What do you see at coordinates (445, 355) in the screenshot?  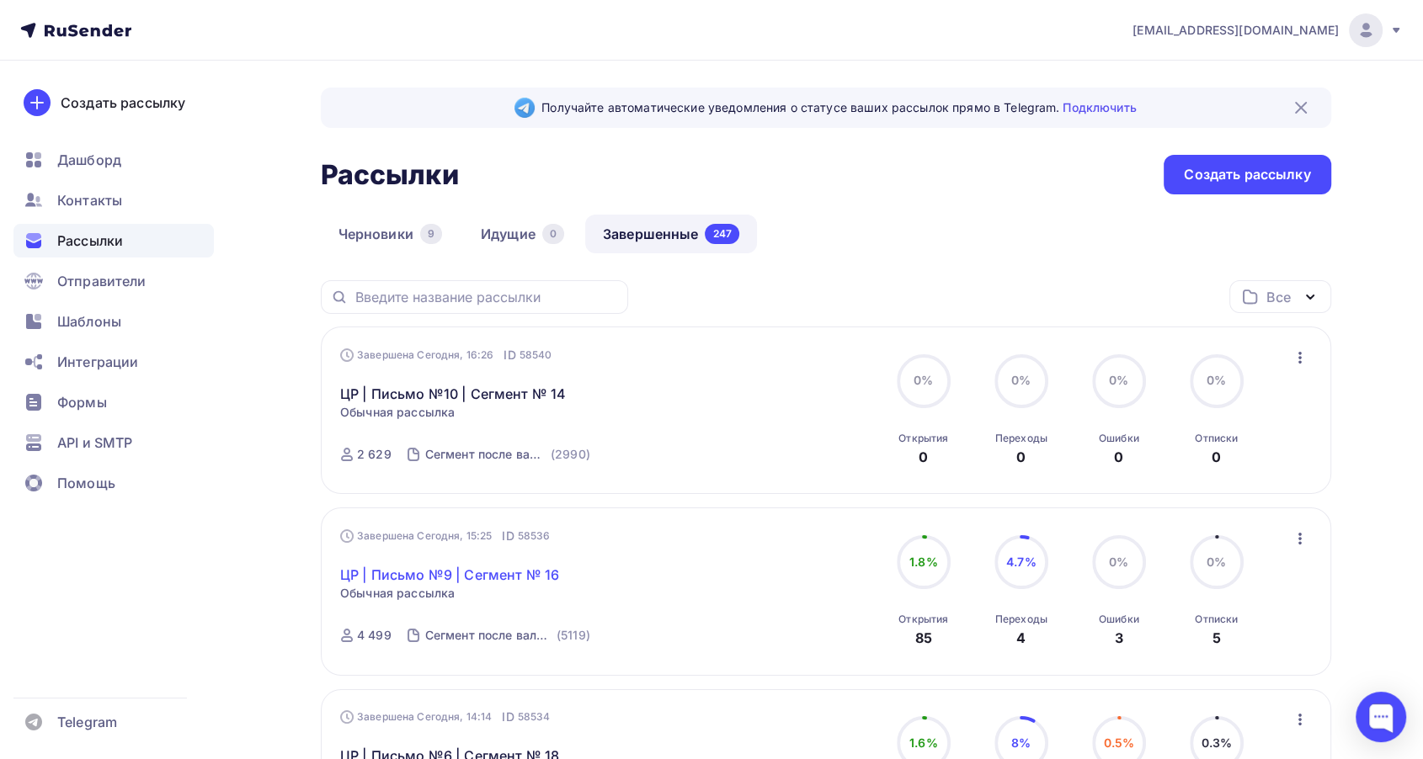 I see `div: Завершена Сегодня, 16:26` at bounding box center [445, 355].